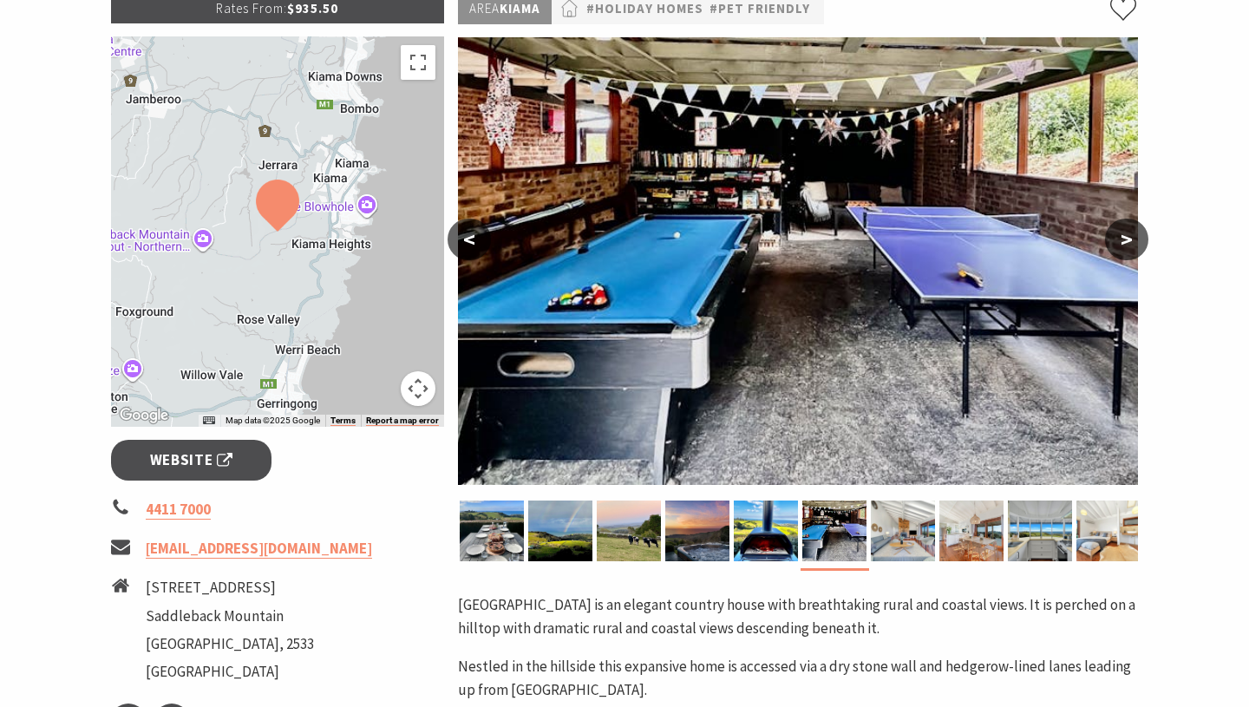 The width and height of the screenshot is (1249, 707). Describe the element at coordinates (178, 509) in the screenshot. I see `a: 4411 7000` at that location.